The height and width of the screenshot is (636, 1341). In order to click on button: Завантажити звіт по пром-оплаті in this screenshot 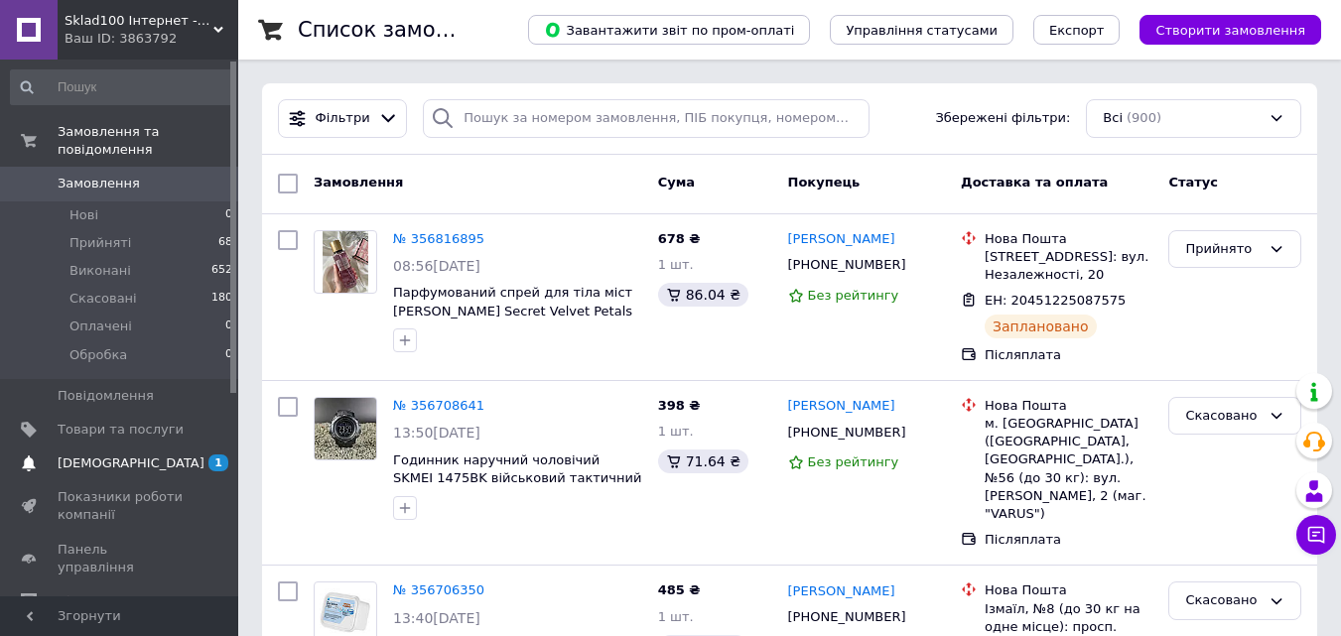, I will do `click(669, 30)`.